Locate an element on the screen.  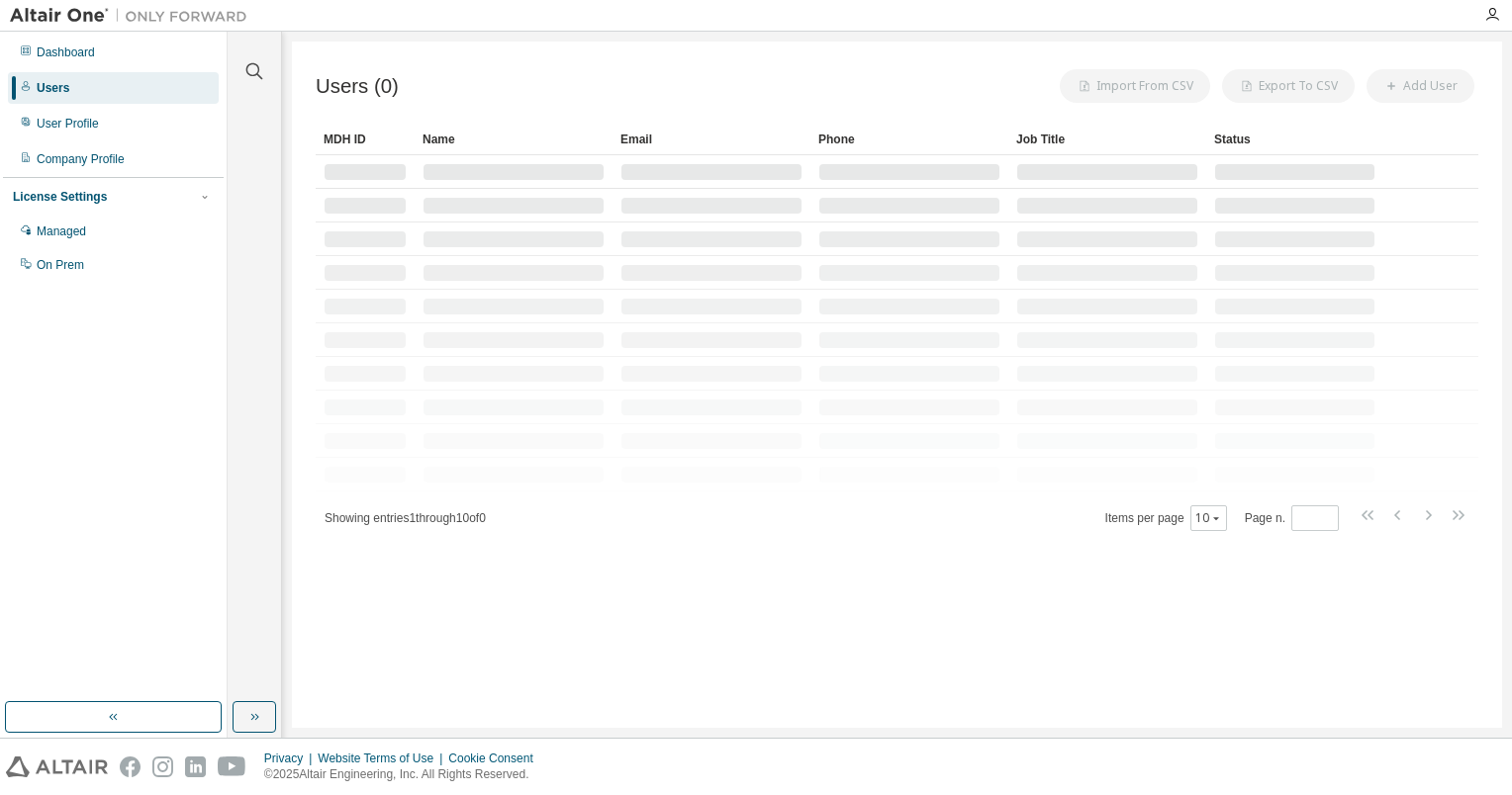
div: Dashboard is located at coordinates (65, 52).